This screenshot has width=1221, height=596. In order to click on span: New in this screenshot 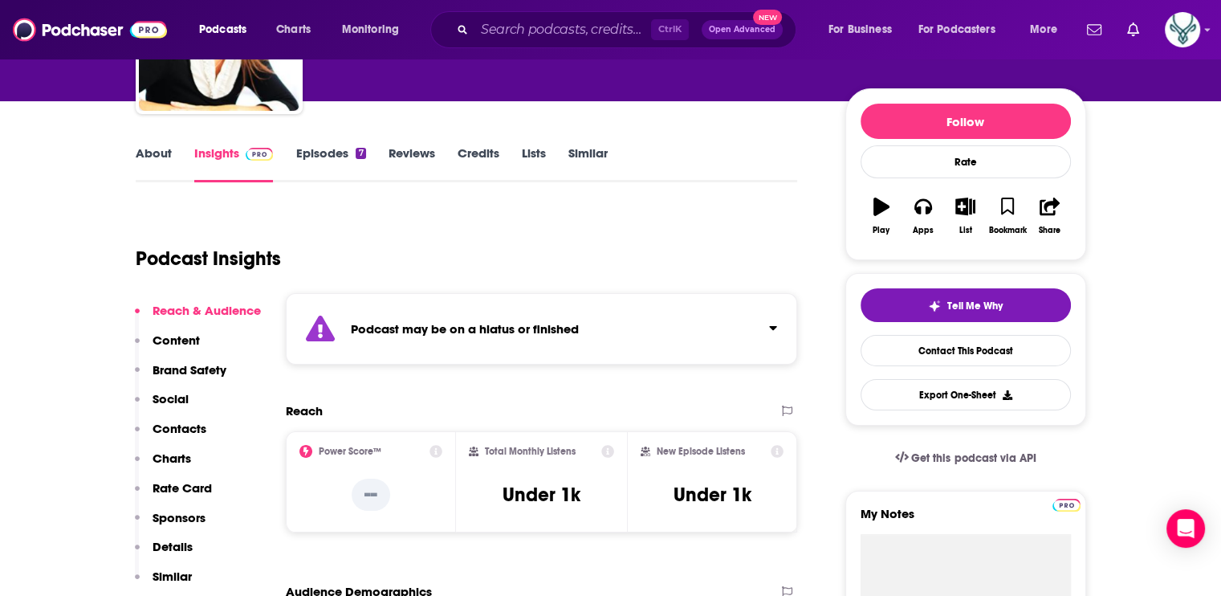, I will do `click(767, 17)`.